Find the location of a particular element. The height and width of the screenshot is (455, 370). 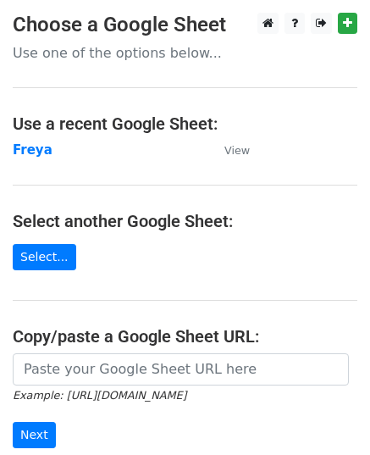

a: Freya is located at coordinates (32, 150).